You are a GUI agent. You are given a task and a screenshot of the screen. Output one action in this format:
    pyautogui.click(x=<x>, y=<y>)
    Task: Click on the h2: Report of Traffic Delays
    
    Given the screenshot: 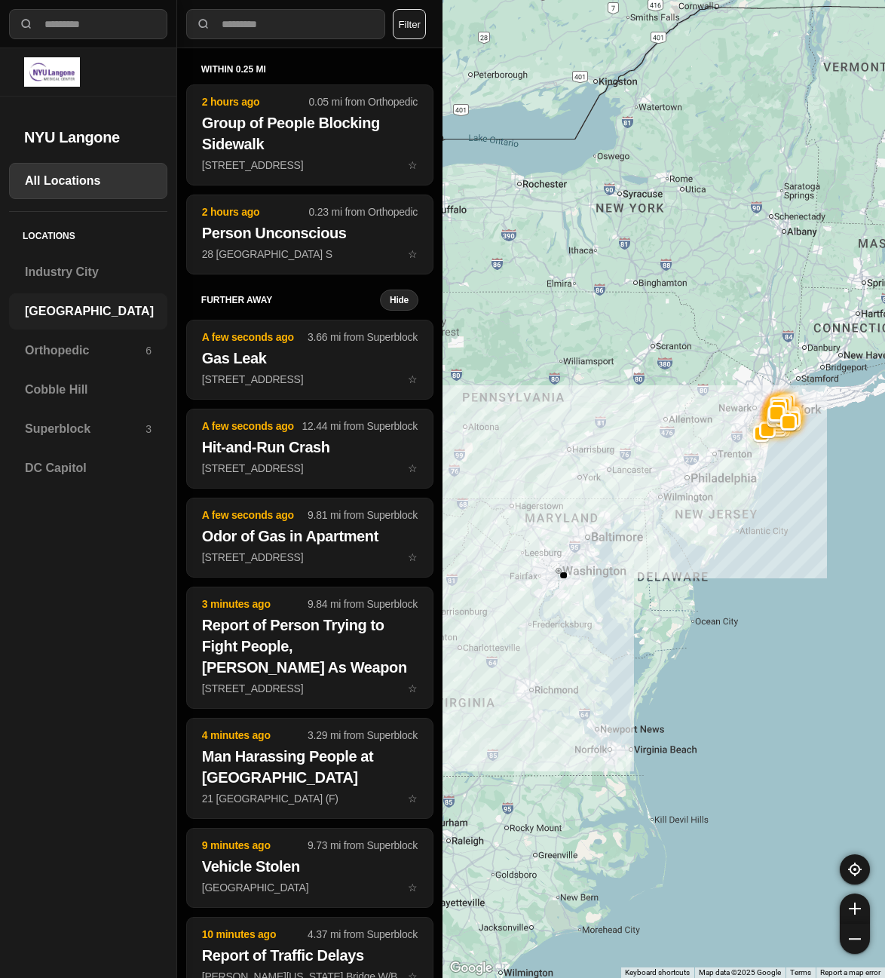 What is the action you would take?
    pyautogui.click(x=310, y=955)
    